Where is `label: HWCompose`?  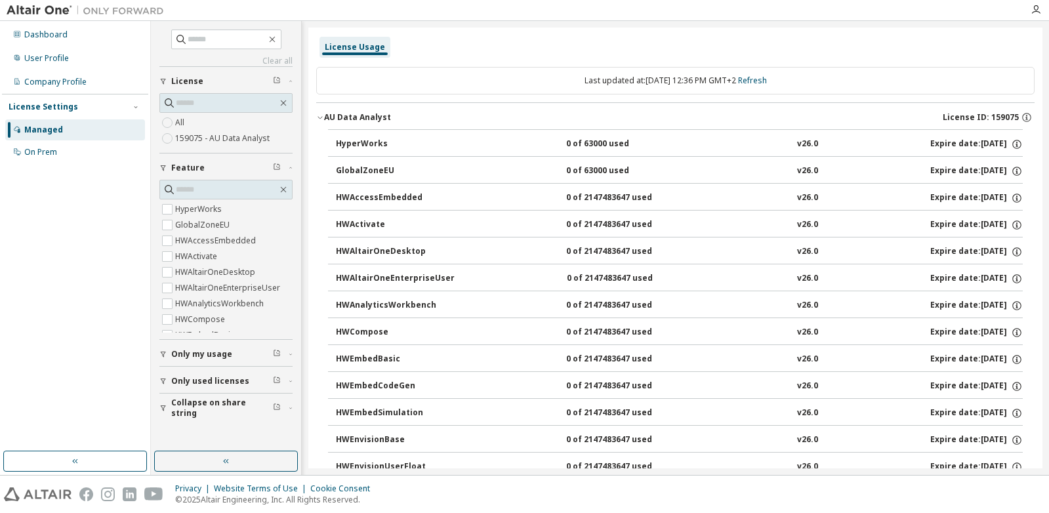
label: HWCompose is located at coordinates (201, 319).